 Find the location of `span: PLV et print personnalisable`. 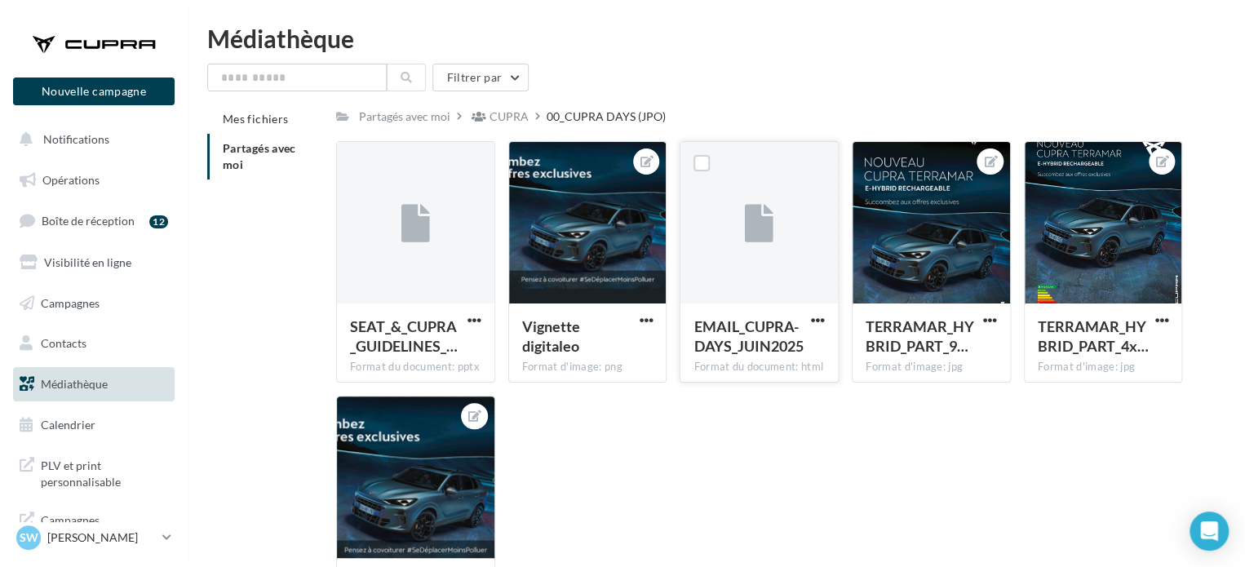

span: PLV et print personnalisable is located at coordinates (104, 472).